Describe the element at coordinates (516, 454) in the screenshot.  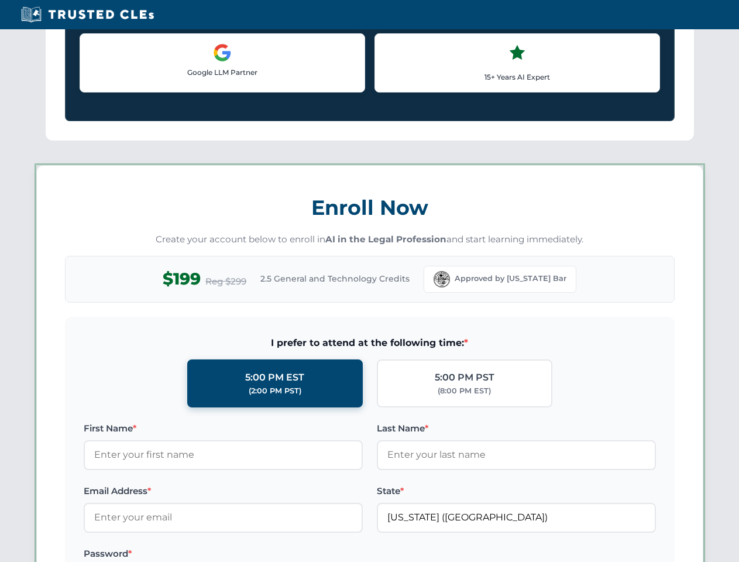
I see `input: Enter your last name` at that location.